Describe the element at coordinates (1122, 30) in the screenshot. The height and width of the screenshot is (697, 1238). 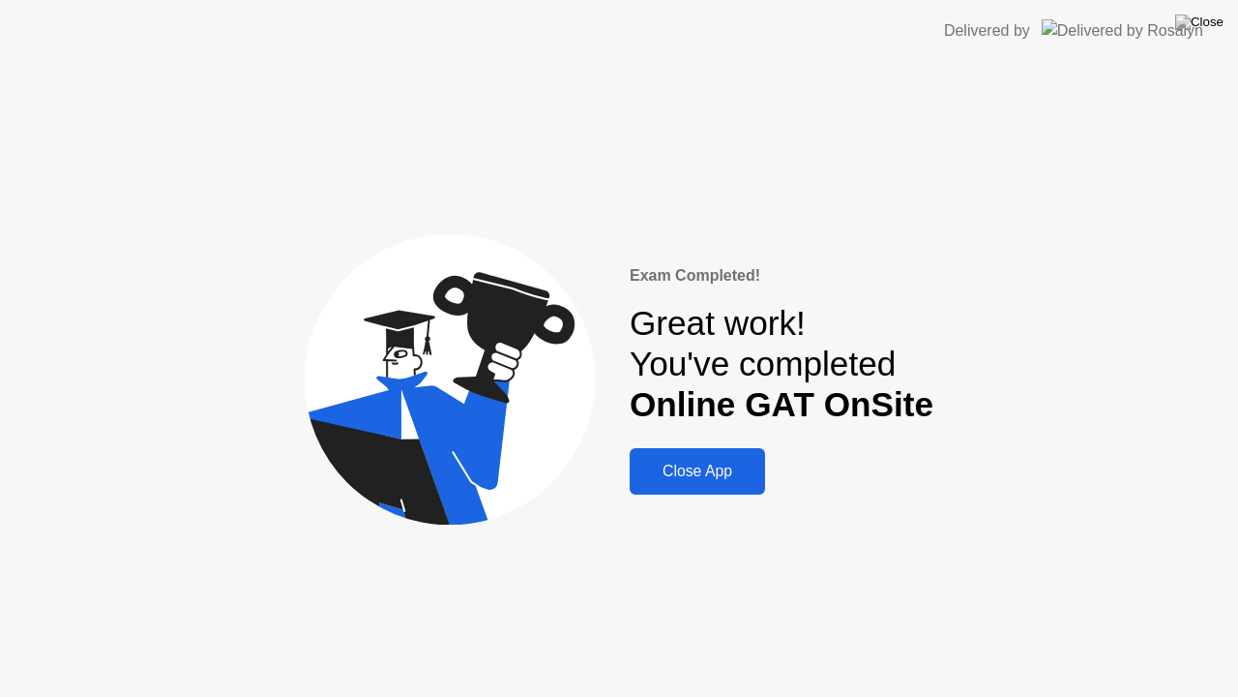
I see `img: Delivered by Rosalyn` at that location.